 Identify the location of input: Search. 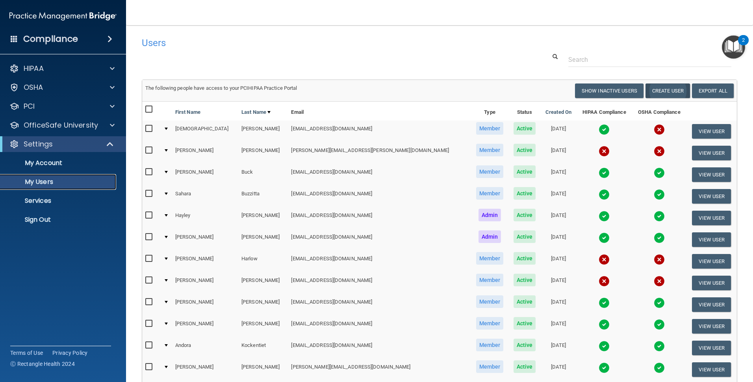
(650, 59).